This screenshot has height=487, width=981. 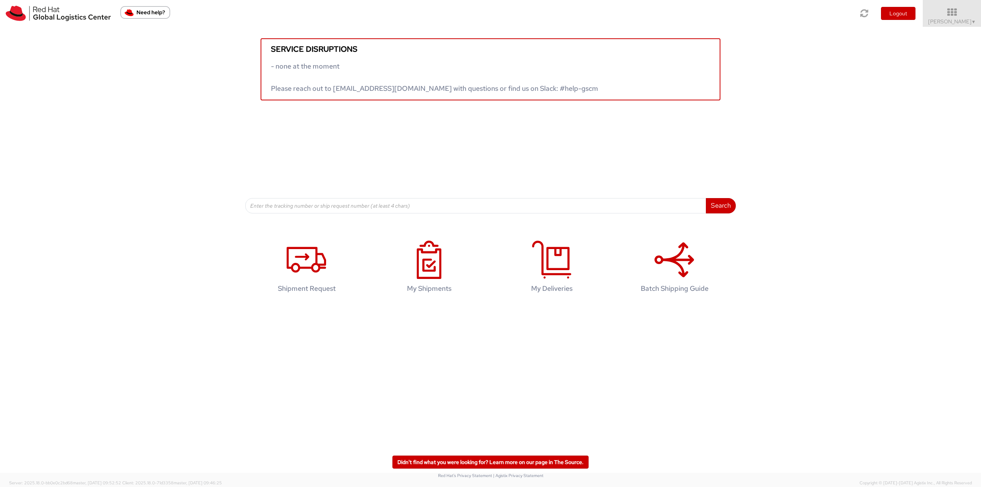 I want to click on a: Batch Shipping Guide, so click(x=675, y=268).